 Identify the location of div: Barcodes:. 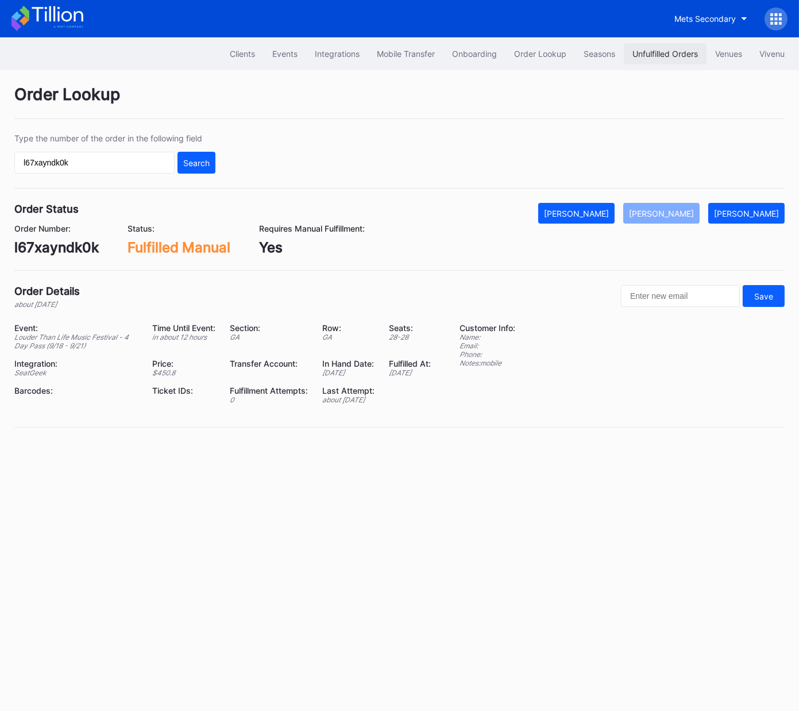
(76, 390).